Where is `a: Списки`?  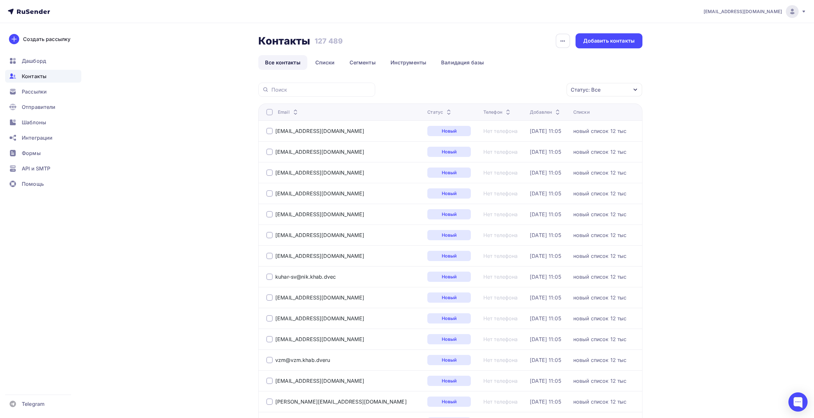 a: Списки is located at coordinates (325, 62).